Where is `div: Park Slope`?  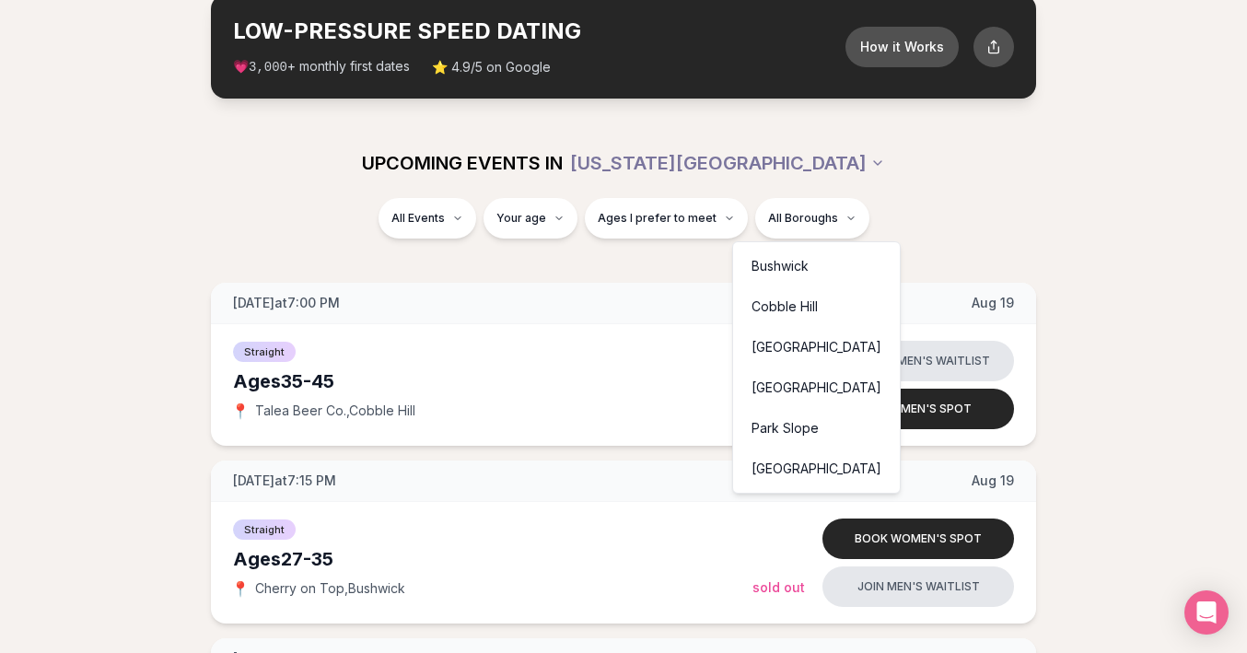 div: Park Slope is located at coordinates (816, 428).